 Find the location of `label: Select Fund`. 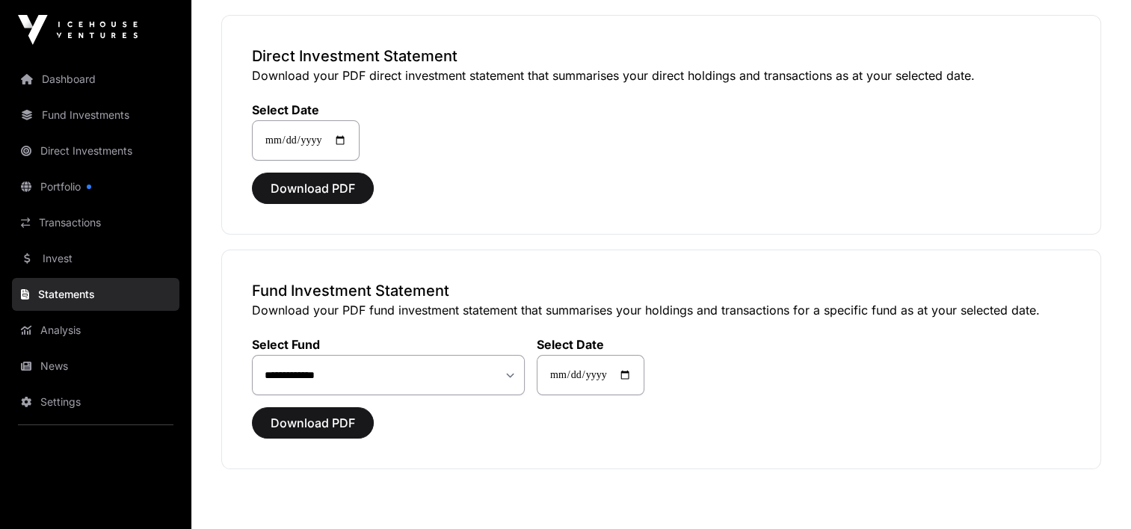

label: Select Fund is located at coordinates (388, 344).